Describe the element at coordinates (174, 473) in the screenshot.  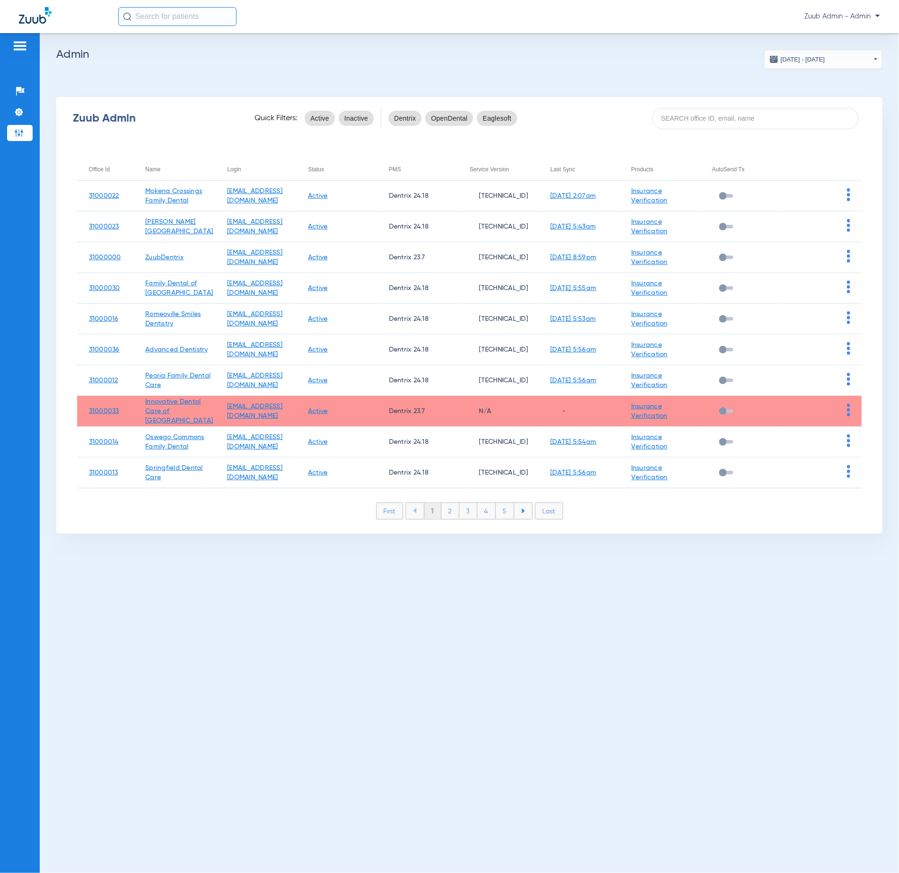
I see `a: Springfield Dental Care` at that location.